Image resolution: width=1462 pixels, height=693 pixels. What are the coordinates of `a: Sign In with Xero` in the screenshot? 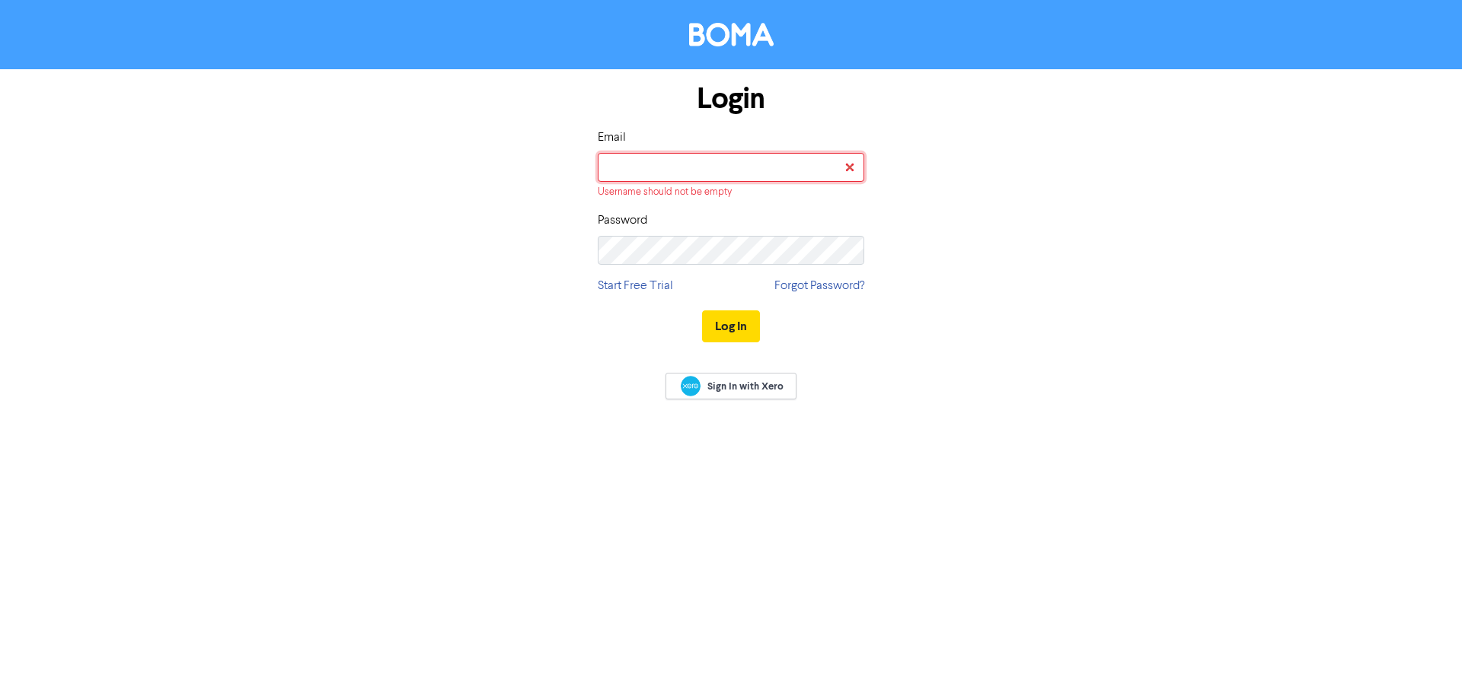 It's located at (731, 386).